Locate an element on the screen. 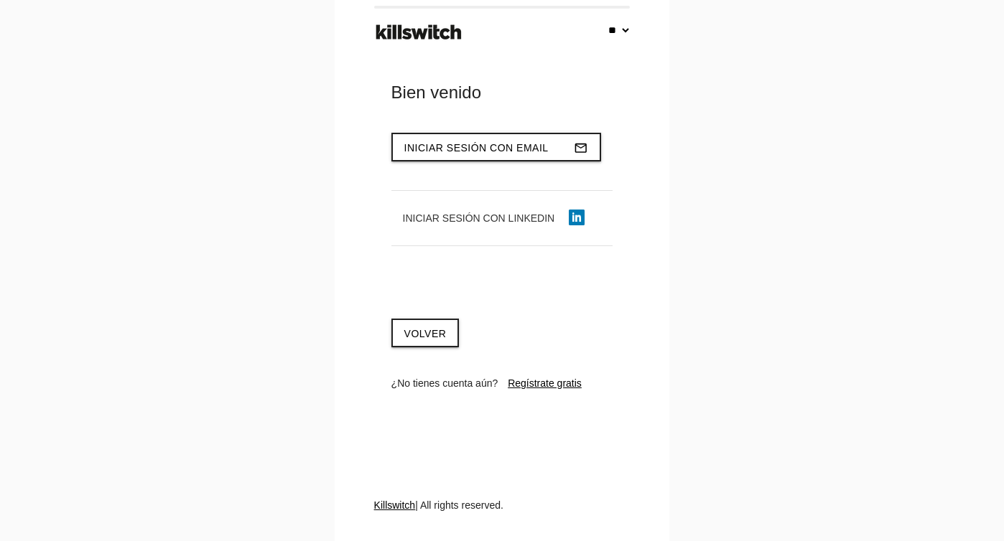 Image resolution: width=1004 pixels, height=541 pixels. i: mail_outline is located at coordinates (581, 148).